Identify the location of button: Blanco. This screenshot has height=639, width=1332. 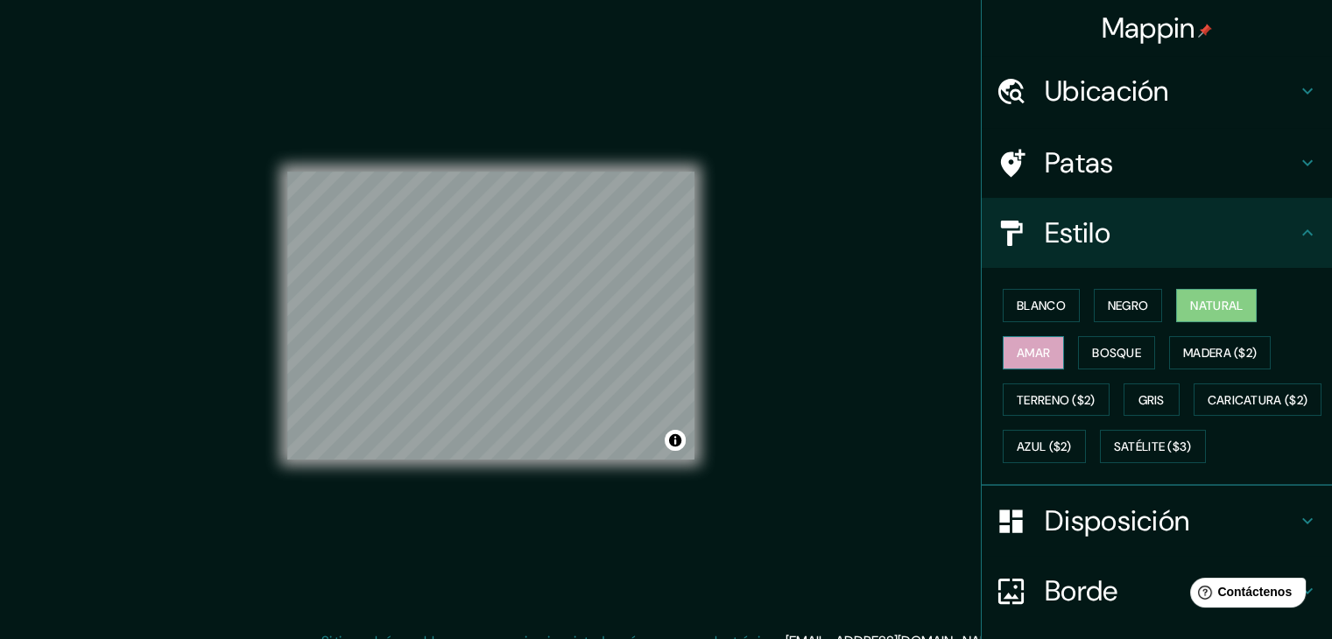
(1041, 306).